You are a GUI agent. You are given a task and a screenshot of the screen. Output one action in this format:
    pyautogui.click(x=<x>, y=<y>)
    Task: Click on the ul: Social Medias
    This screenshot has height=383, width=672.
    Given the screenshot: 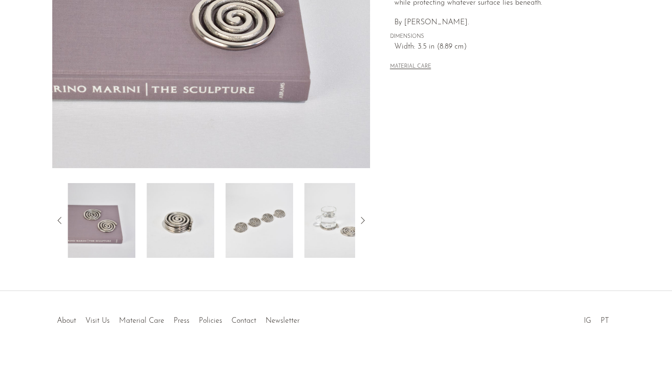 What is the action you would take?
    pyautogui.click(x=597, y=318)
    